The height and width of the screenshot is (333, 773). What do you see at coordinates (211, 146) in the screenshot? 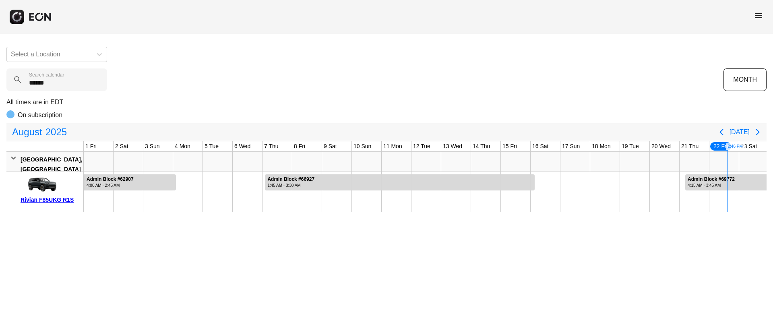
I see `div: 5 Tue` at bounding box center [211, 146].